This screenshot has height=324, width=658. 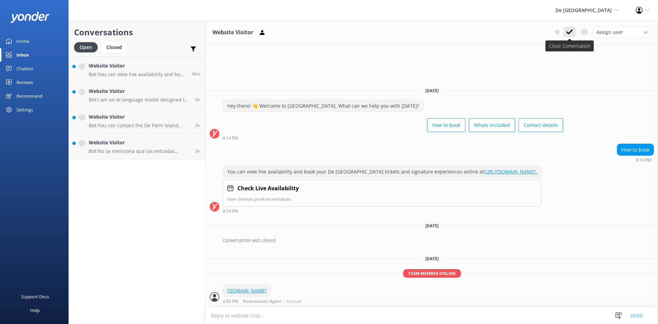 What do you see at coordinates (86, 47) in the screenshot?
I see `div: Open` at bounding box center [86, 47].